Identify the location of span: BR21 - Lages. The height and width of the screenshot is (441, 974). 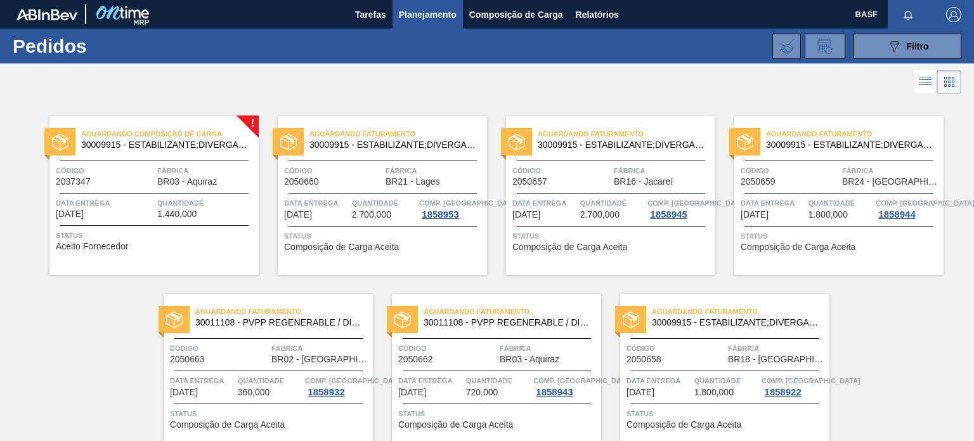
(413, 181).